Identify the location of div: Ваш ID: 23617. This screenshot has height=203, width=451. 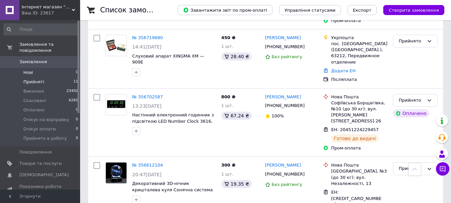
(51, 13).